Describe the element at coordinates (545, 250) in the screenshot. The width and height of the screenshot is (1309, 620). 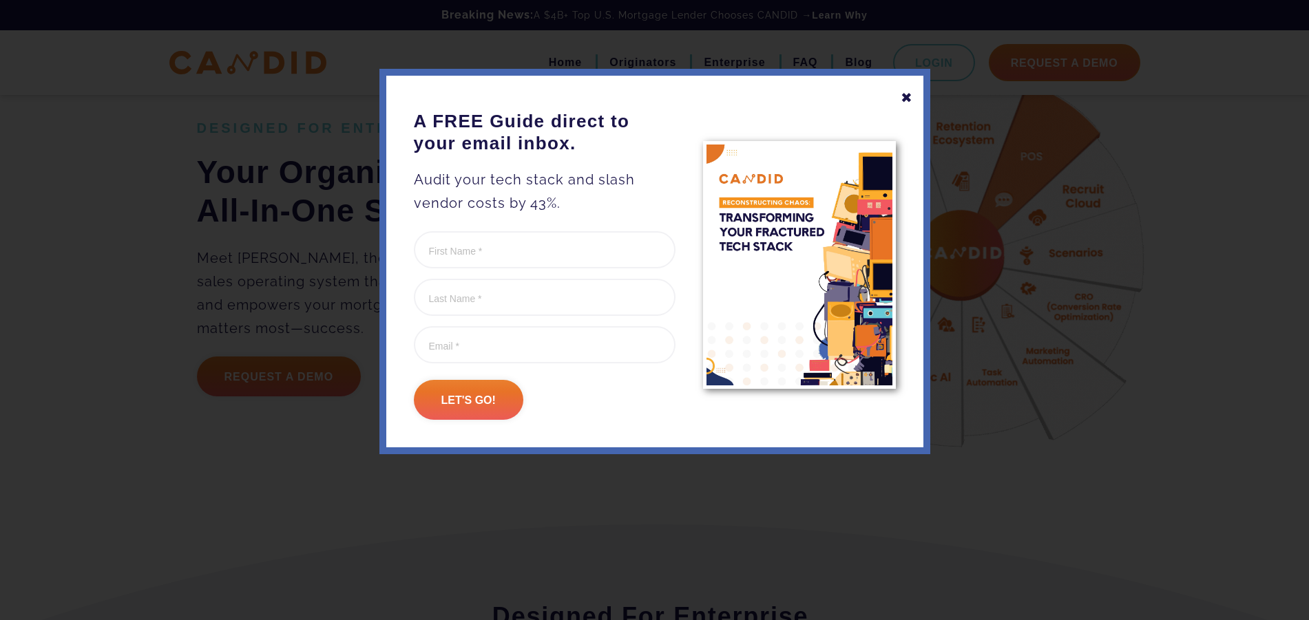
I see `input: First Name *` at that location.